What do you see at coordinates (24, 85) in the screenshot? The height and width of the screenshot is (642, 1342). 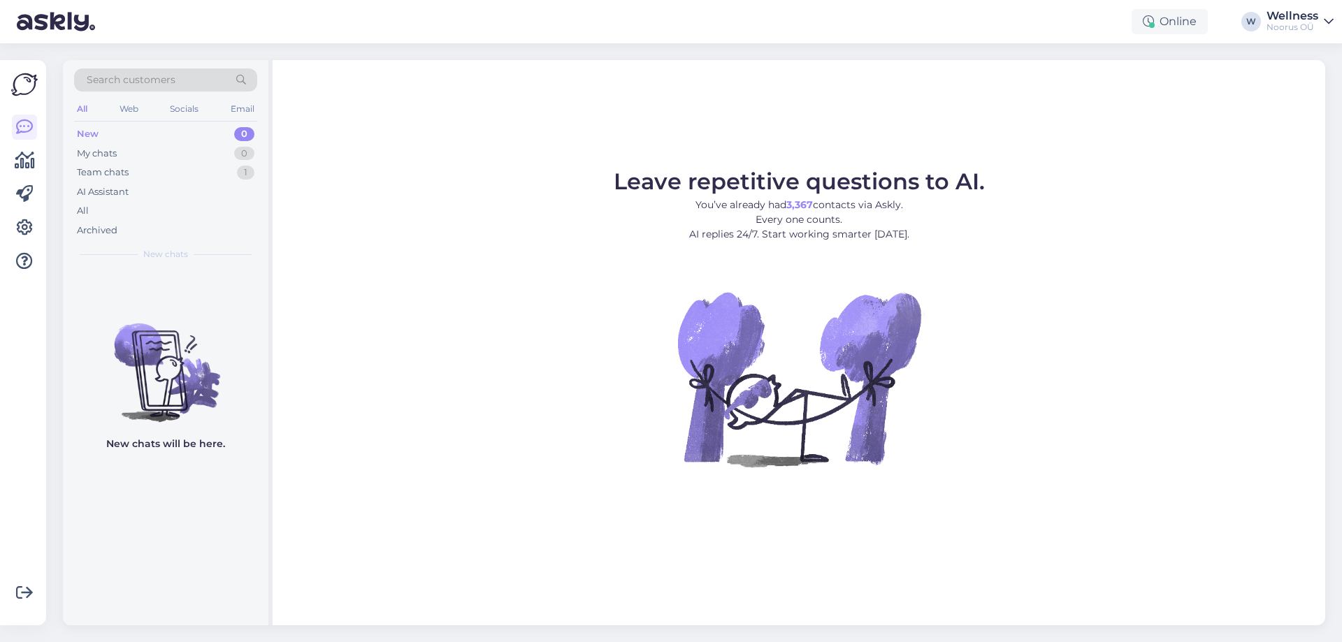 I see `img: Askly Logo` at bounding box center [24, 85].